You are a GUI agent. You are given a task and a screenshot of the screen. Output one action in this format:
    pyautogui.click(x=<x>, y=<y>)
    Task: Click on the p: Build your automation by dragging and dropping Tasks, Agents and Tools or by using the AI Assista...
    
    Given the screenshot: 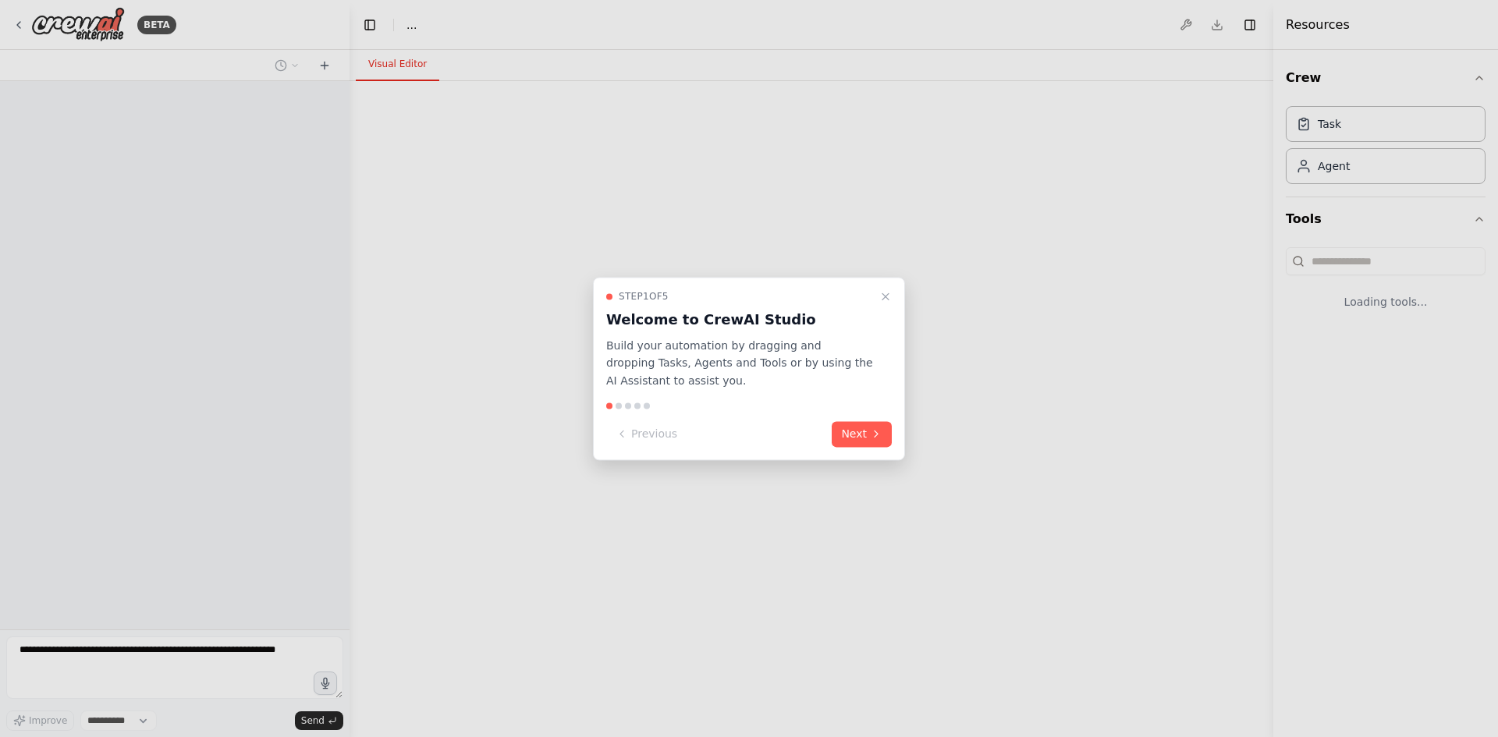 What is the action you would take?
    pyautogui.click(x=740, y=364)
    